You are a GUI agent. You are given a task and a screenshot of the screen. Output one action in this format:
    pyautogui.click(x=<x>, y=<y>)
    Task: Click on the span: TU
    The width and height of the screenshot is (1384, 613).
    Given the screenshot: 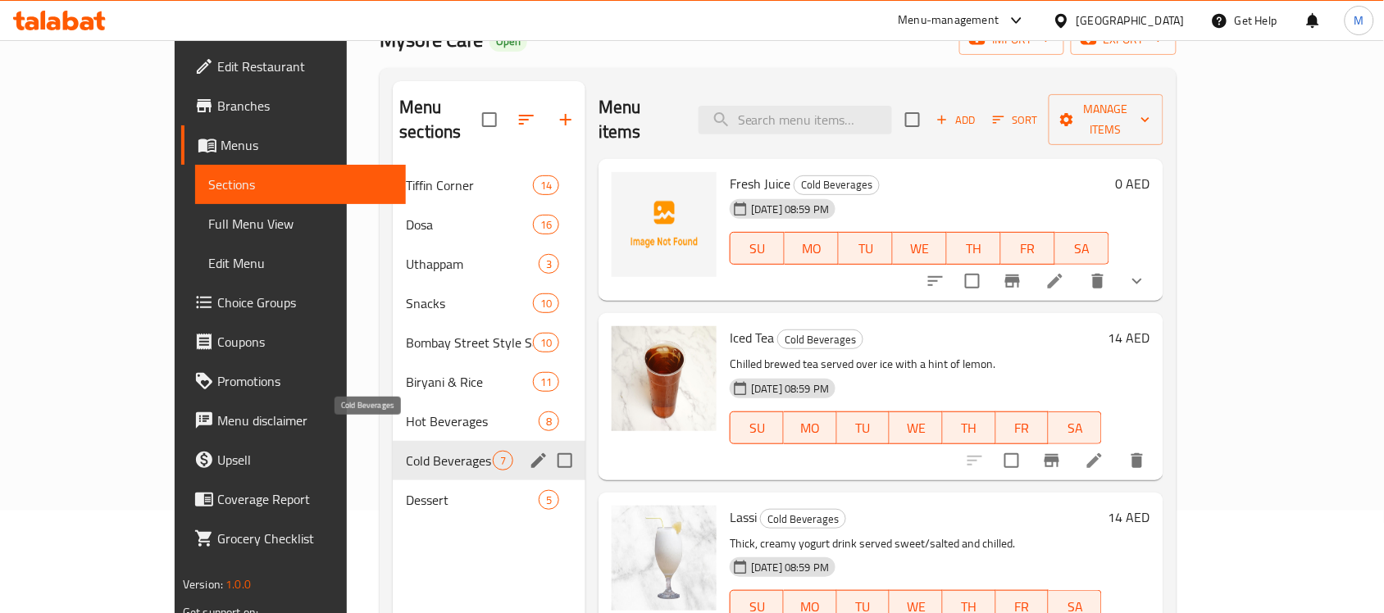 What is the action you would take?
    pyautogui.click(x=864, y=428)
    